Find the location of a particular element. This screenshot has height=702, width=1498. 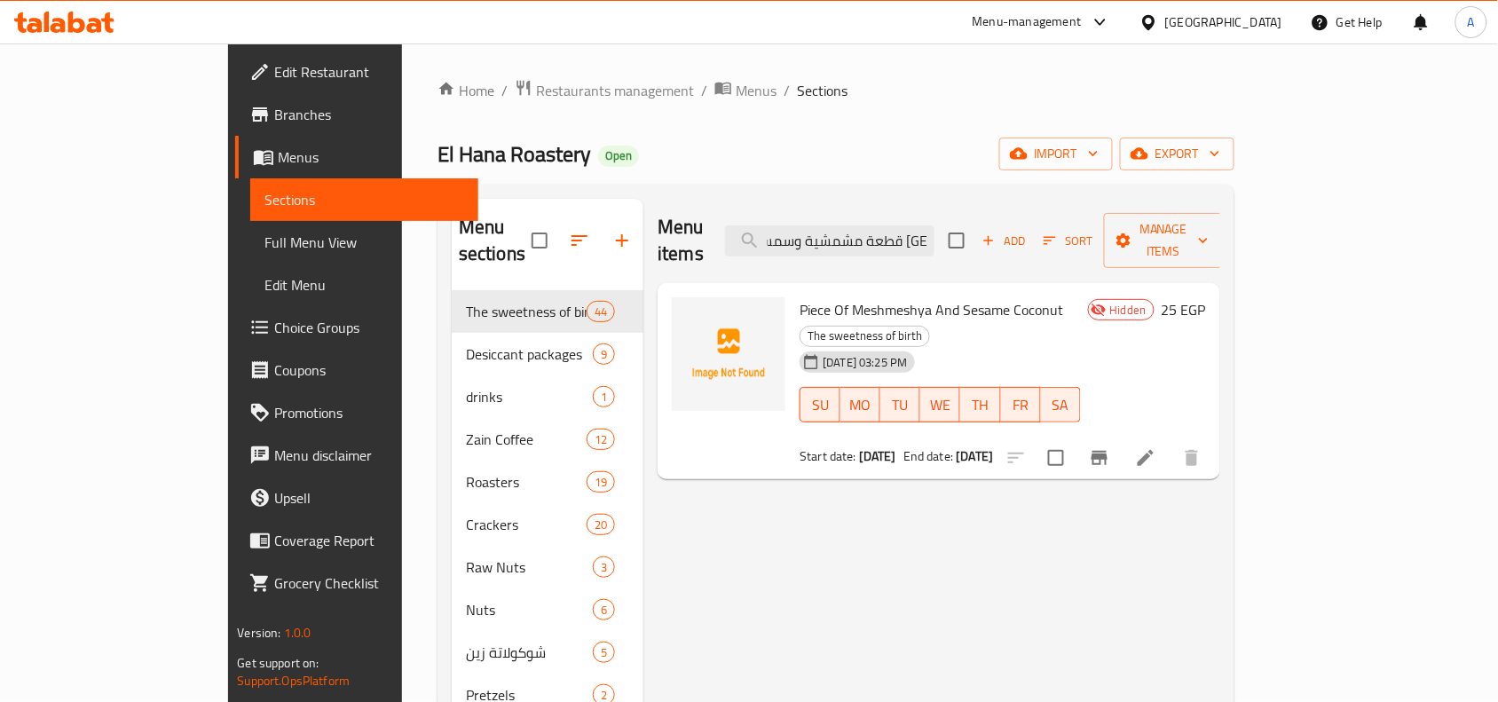

span: Desiccant packages is located at coordinates (529, 354).